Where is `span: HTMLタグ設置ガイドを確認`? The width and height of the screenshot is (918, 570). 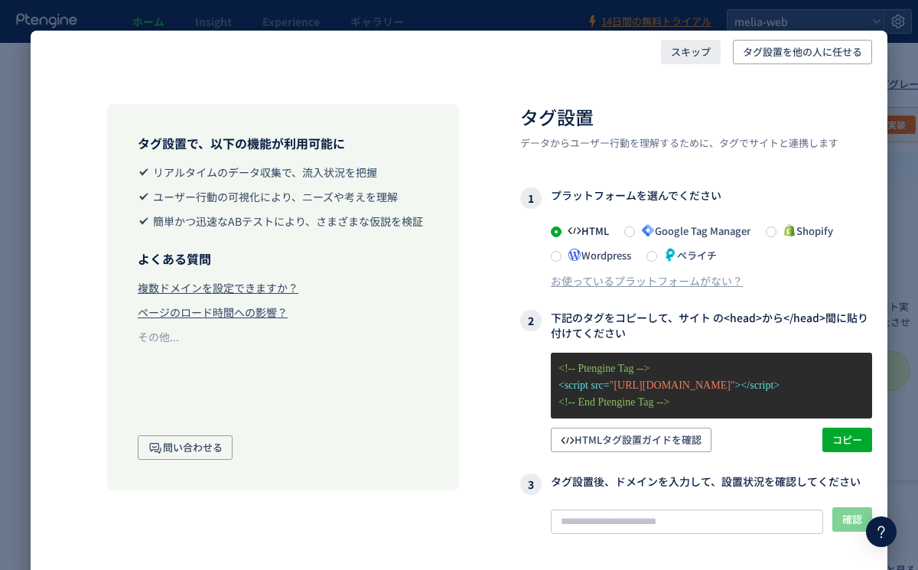 span: HTMLタグ設置ガイドを確認 is located at coordinates (631, 440).